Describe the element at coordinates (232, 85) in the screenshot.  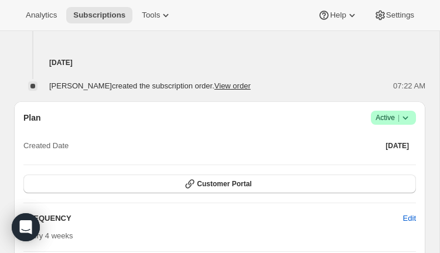
I see `a: View order` at that location.